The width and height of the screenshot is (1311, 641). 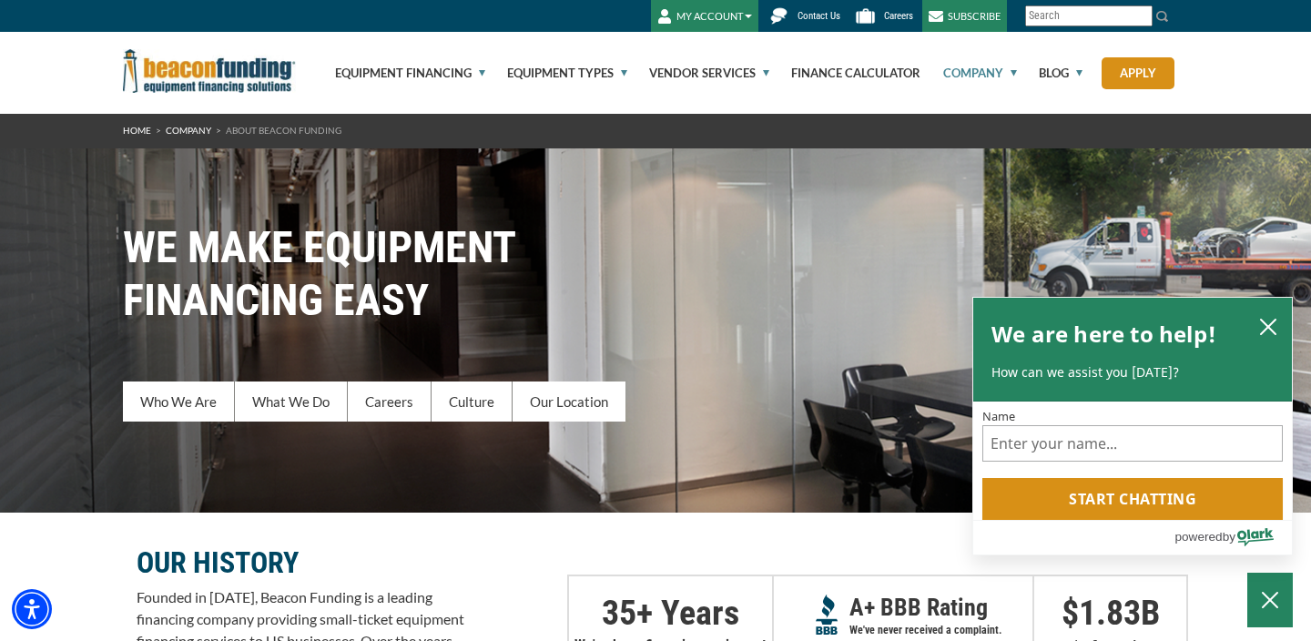 What do you see at coordinates (1232, 537) in the screenshot?
I see `a: Powered by Olark` at bounding box center [1232, 537].